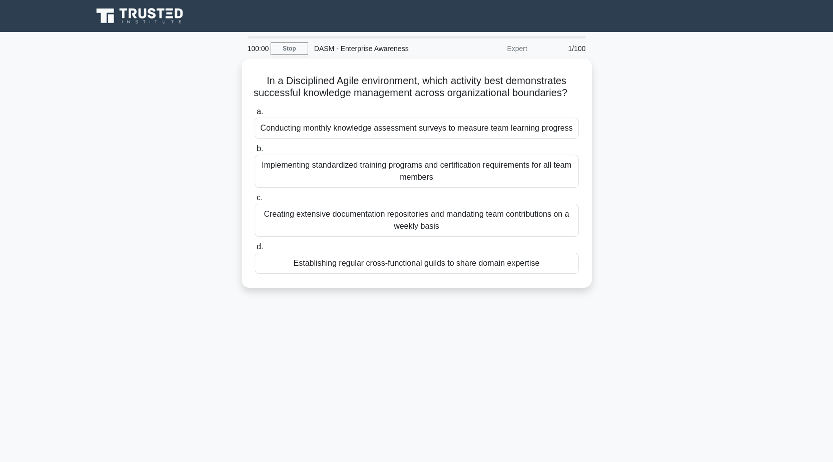  I want to click on div: 100:00, so click(256, 49).